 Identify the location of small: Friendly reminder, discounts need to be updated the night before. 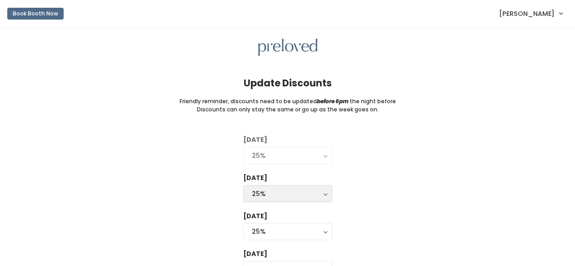
(288, 101).